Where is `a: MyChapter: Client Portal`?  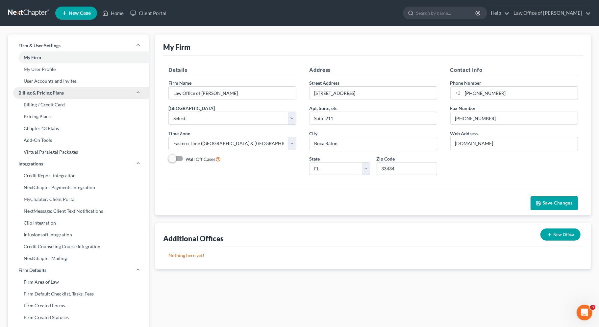
a: MyChapter: Client Portal is located at coordinates (78, 200).